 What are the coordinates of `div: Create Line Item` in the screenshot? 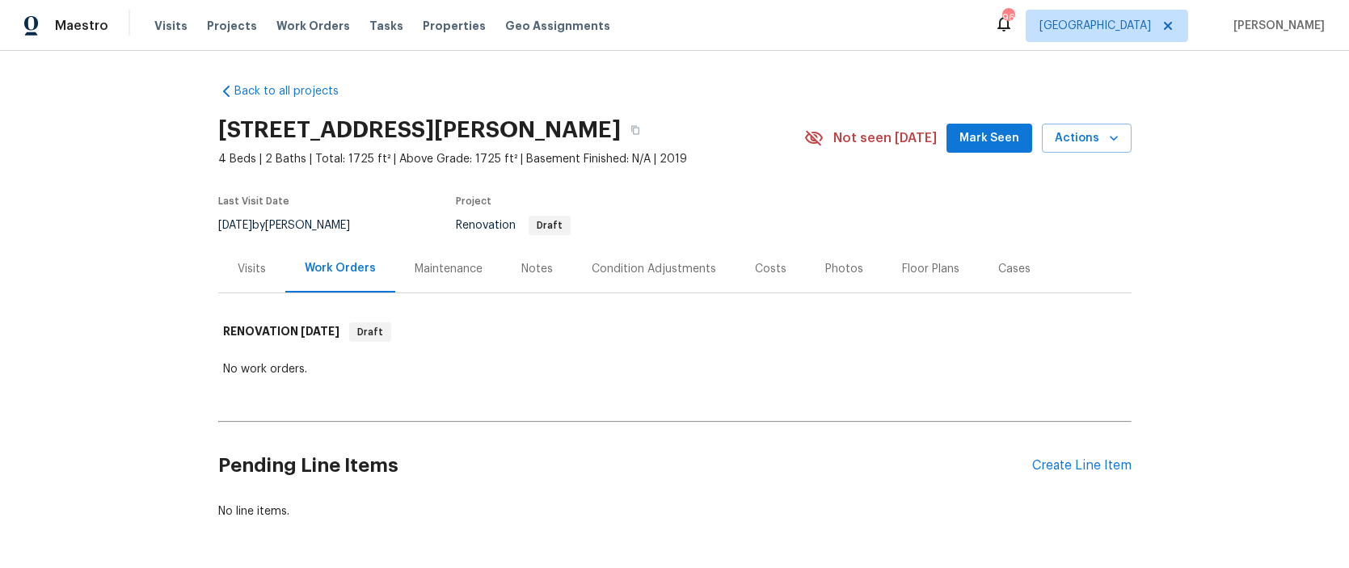 It's located at (1081, 465).